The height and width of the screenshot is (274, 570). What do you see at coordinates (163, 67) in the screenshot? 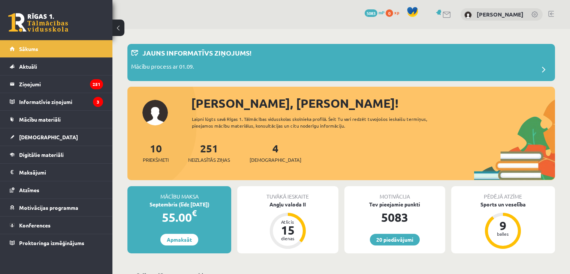
I see `p: Mācību process ar 01.09.` at bounding box center [163, 67].